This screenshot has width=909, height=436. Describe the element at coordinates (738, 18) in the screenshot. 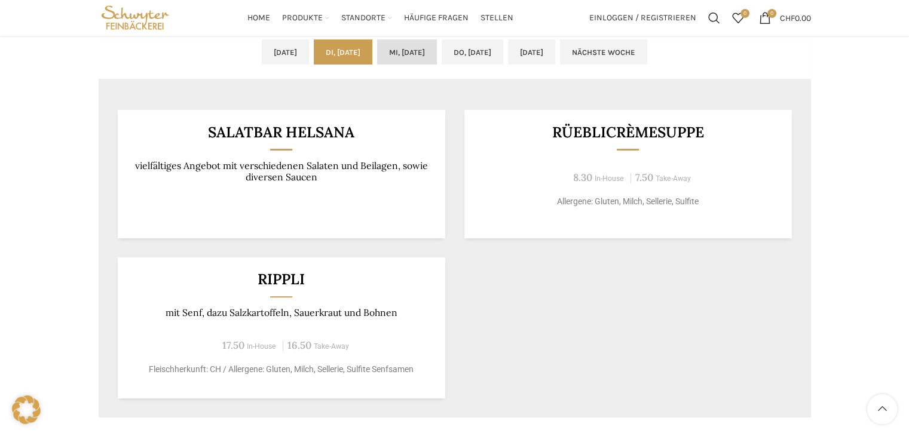

I see `div: Meine Wunschliste` at that location.